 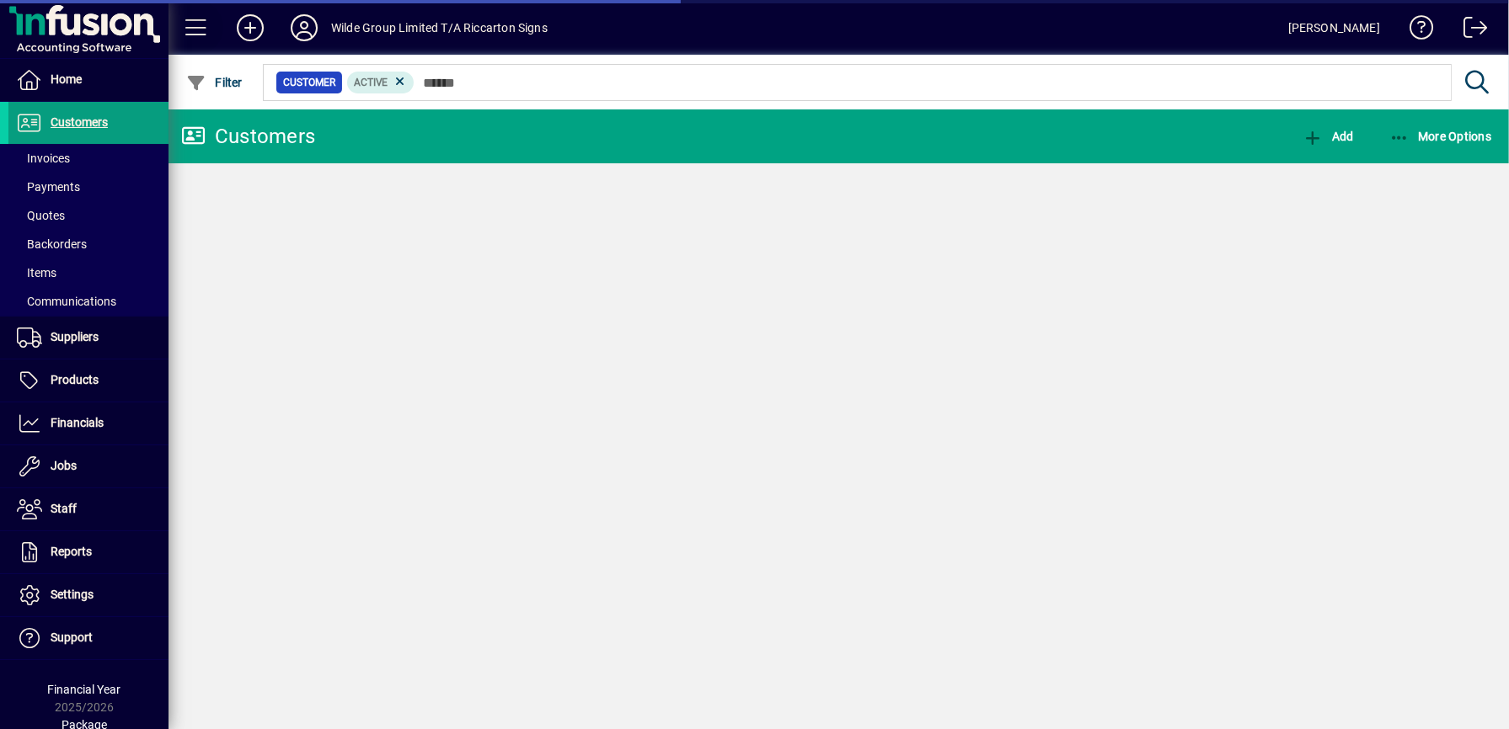 I want to click on a: Logout, so click(x=1469, y=30).